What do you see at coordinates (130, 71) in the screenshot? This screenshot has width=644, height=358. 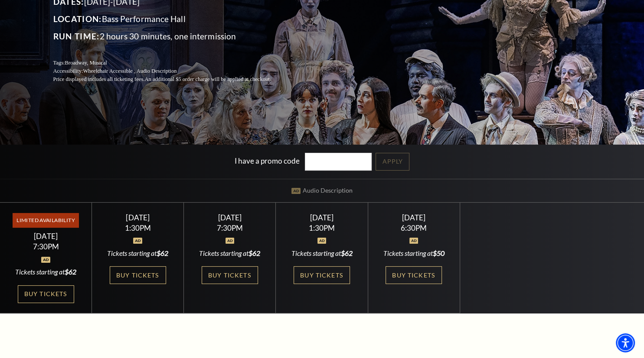 I see `span: Wheelchair Accessible , Audio Description` at bounding box center [130, 71].